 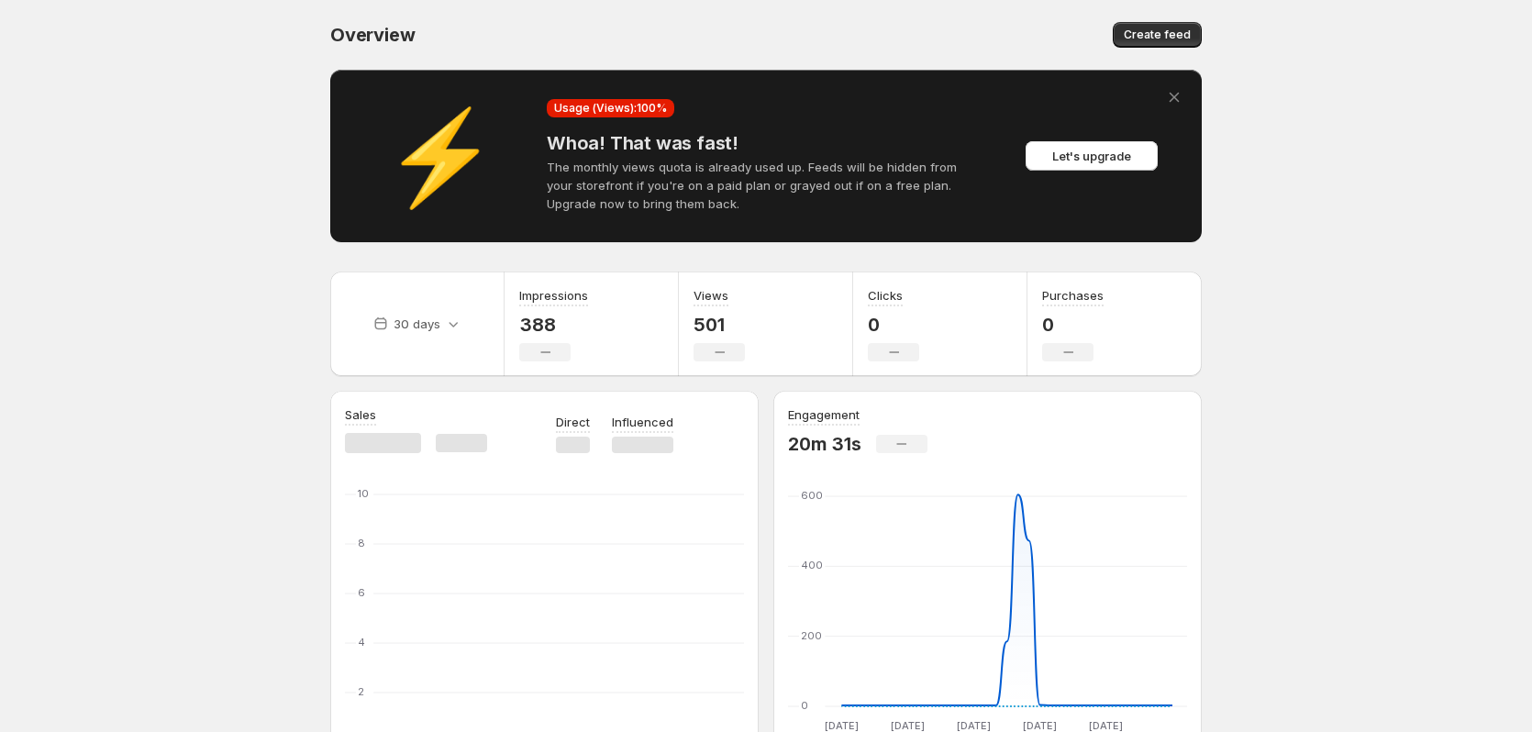 I want to click on p: 388, so click(x=553, y=325).